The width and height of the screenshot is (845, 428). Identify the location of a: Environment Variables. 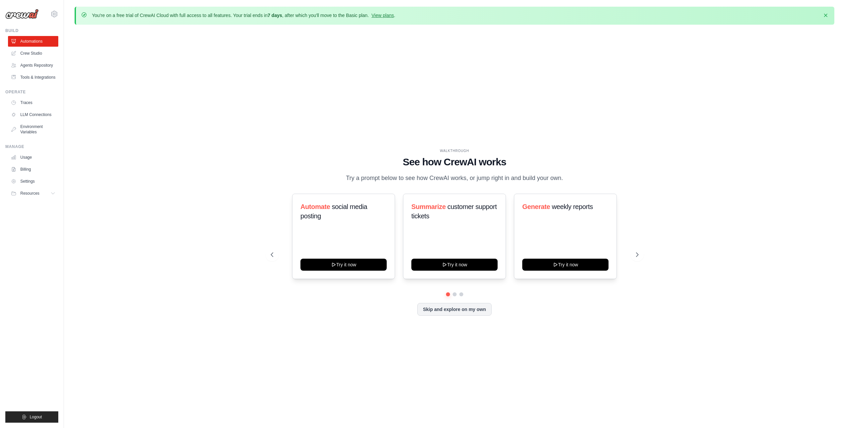
(33, 129).